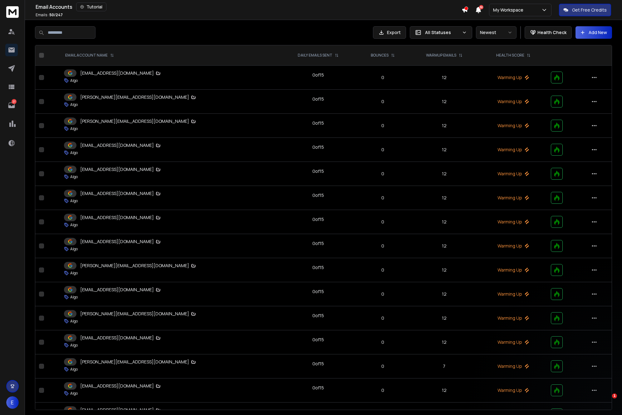 This screenshot has height=415, width=622. Describe the element at coordinates (548, 32) in the screenshot. I see `button: Health Check` at that location.